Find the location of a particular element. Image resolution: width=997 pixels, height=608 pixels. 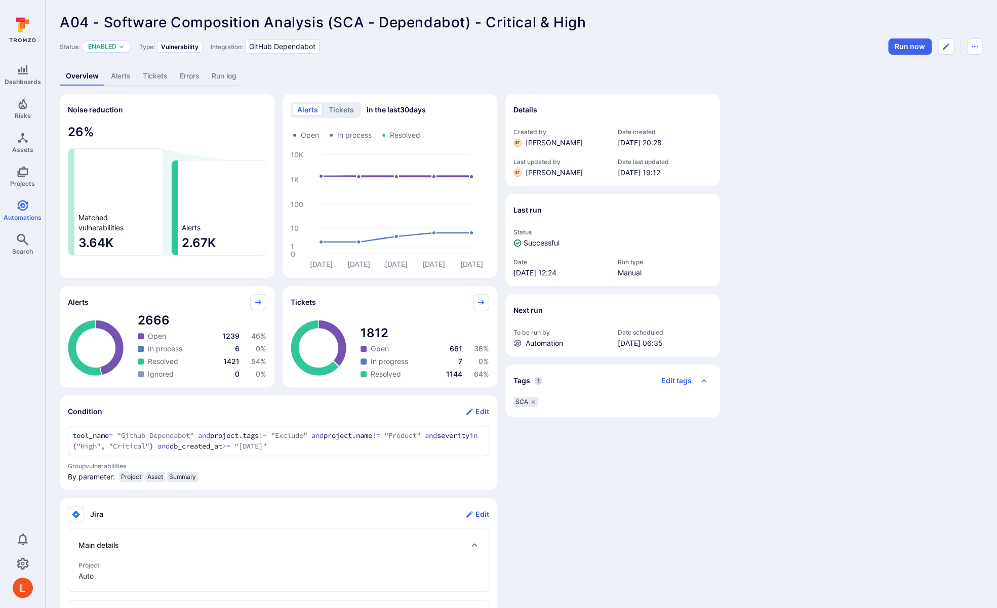

section: Condition widget is located at coordinates (279, 443).